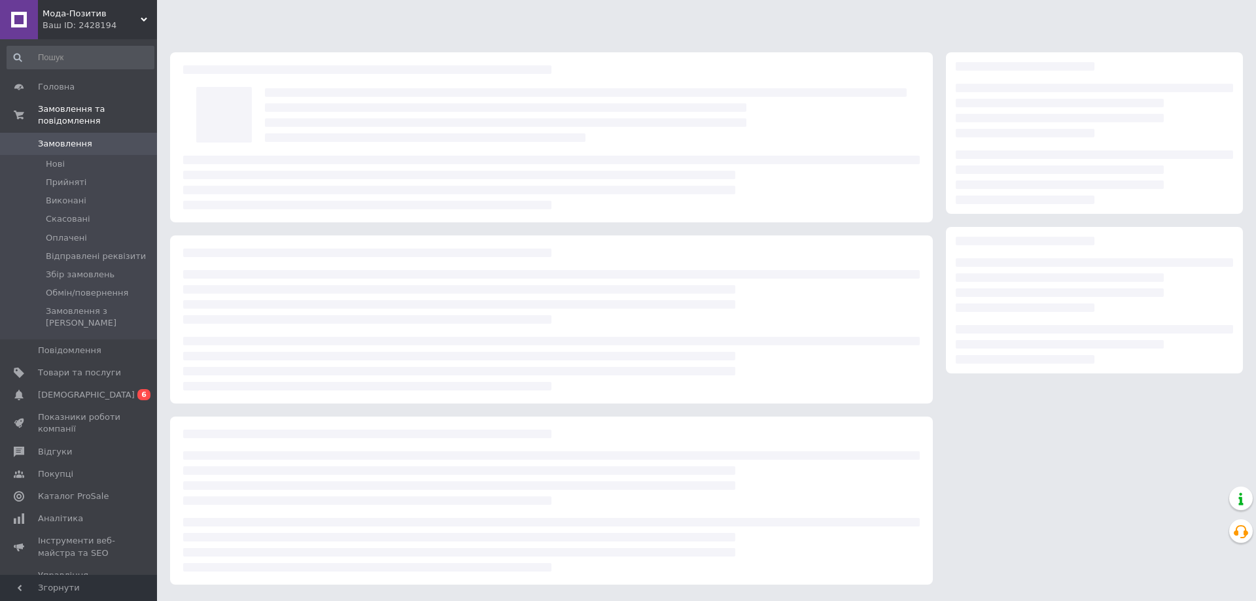  Describe the element at coordinates (66, 201) in the screenshot. I see `span: Виконані` at that location.